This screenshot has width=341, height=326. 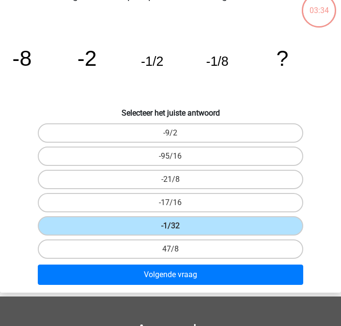 I want to click on label: -17/16, so click(x=170, y=203).